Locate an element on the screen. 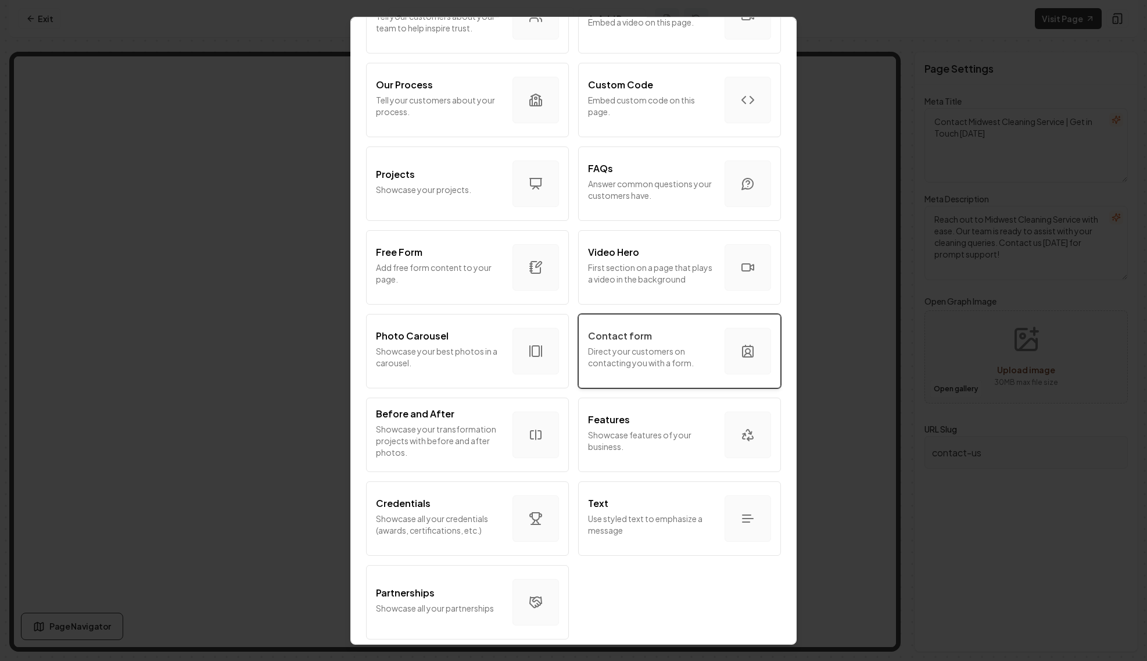  p: Features is located at coordinates (609, 419).